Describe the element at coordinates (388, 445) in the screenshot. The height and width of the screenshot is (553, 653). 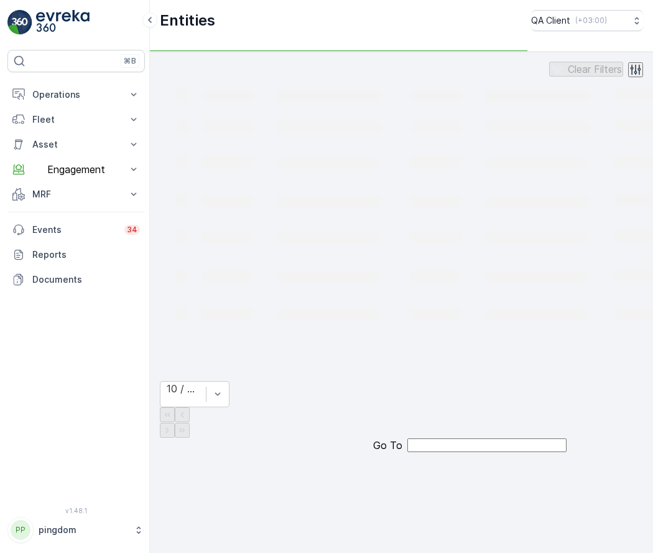
I see `span: Go To` at that location.